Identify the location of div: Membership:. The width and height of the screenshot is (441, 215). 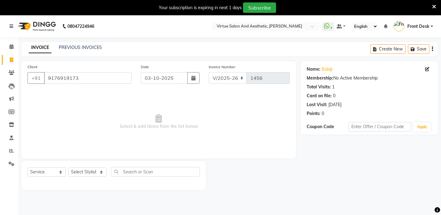
(320, 78).